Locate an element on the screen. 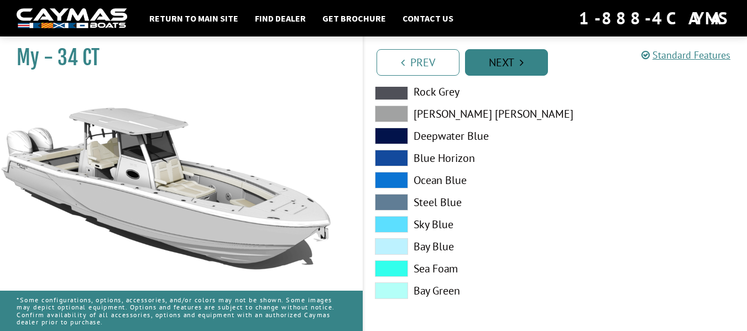 The image size is (747, 331). label: Ocean Blue is located at coordinates (460, 180).